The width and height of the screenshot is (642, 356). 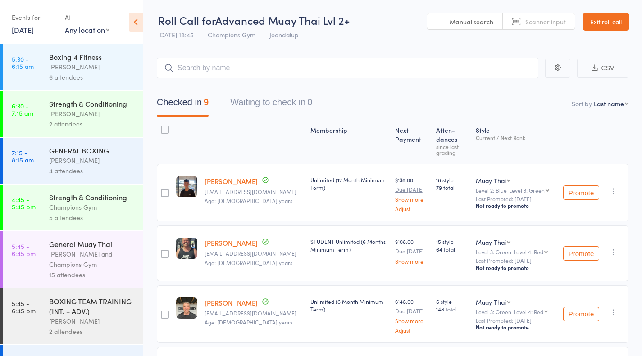 What do you see at coordinates (349, 184) in the screenshot?
I see `div: Unlimited (12 Month Minimum Term)` at bounding box center [349, 184].